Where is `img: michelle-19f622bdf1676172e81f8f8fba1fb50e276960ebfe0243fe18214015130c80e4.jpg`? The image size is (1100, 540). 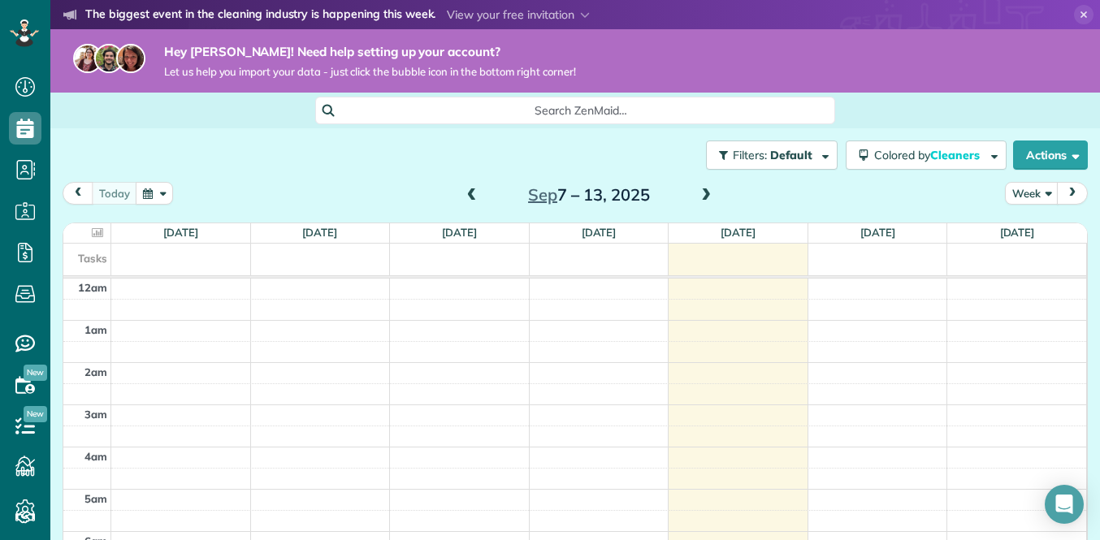
img: michelle-19f622bdf1676172e81f8f8fba1fb50e276960ebfe0243fe18214015130c80e4.jpg is located at coordinates (131, 58).